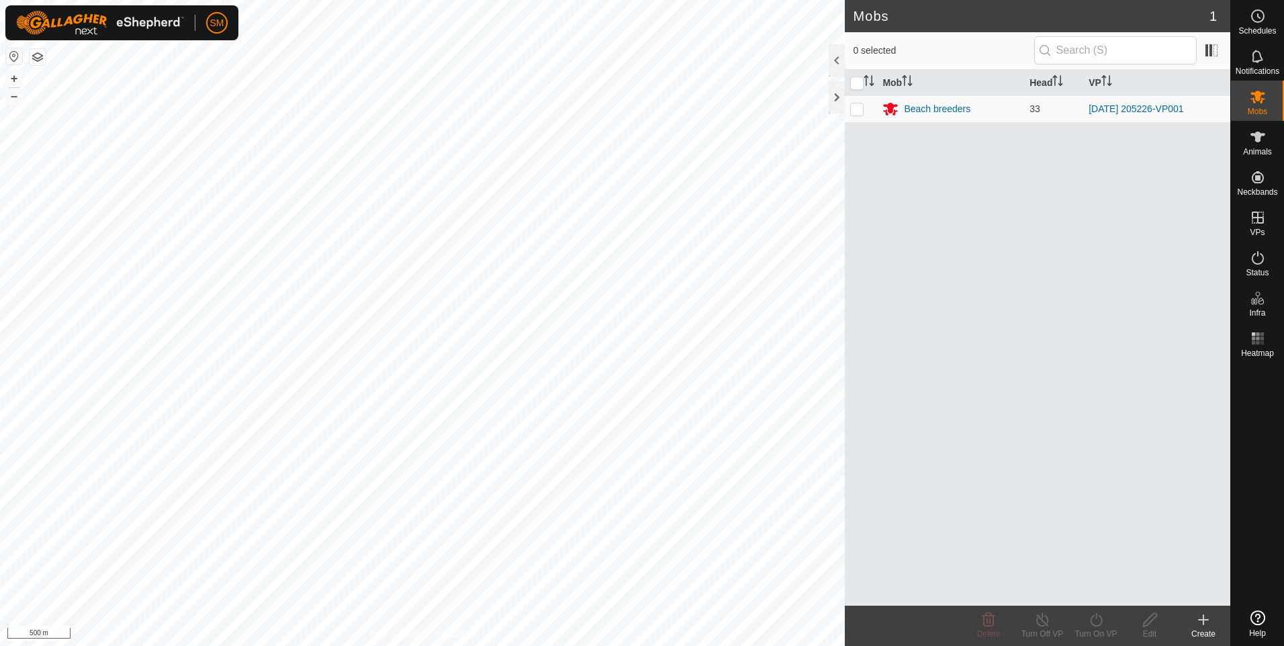  Describe the element at coordinates (1257, 71) in the screenshot. I see `span: Notifications` at that location.